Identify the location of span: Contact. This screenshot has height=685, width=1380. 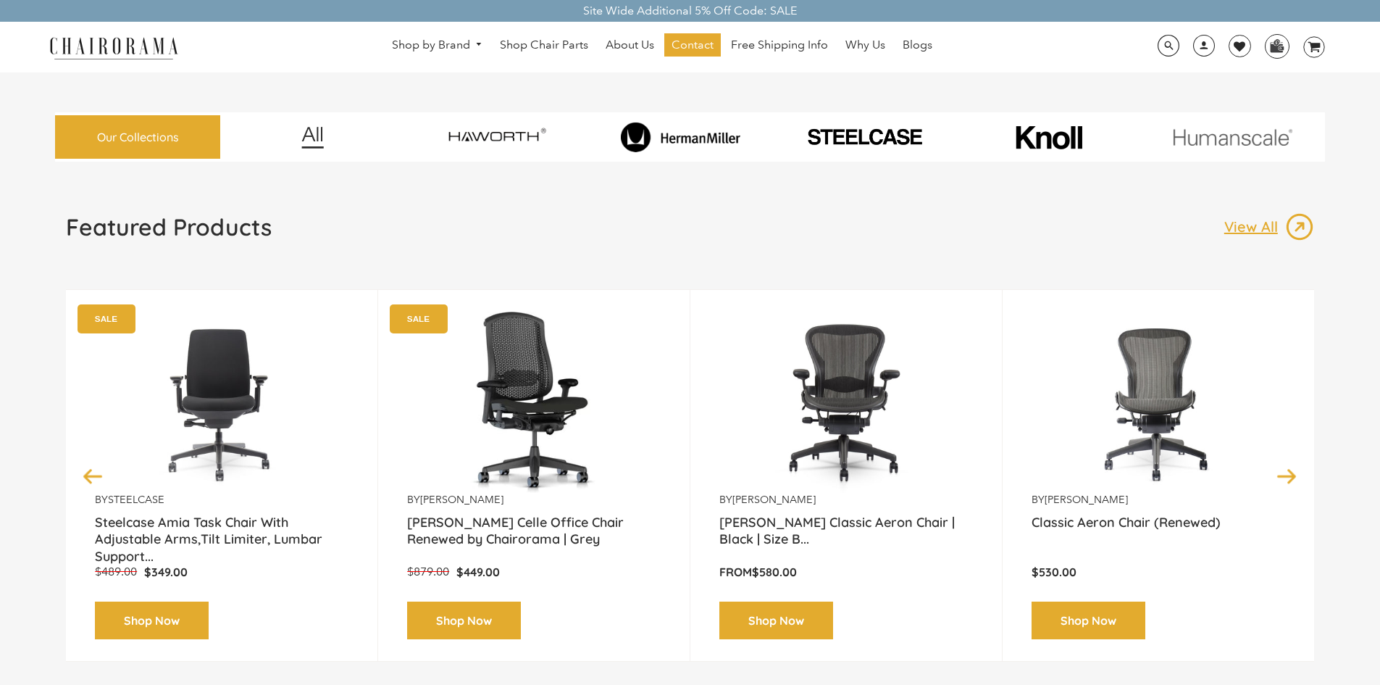
(693, 45).